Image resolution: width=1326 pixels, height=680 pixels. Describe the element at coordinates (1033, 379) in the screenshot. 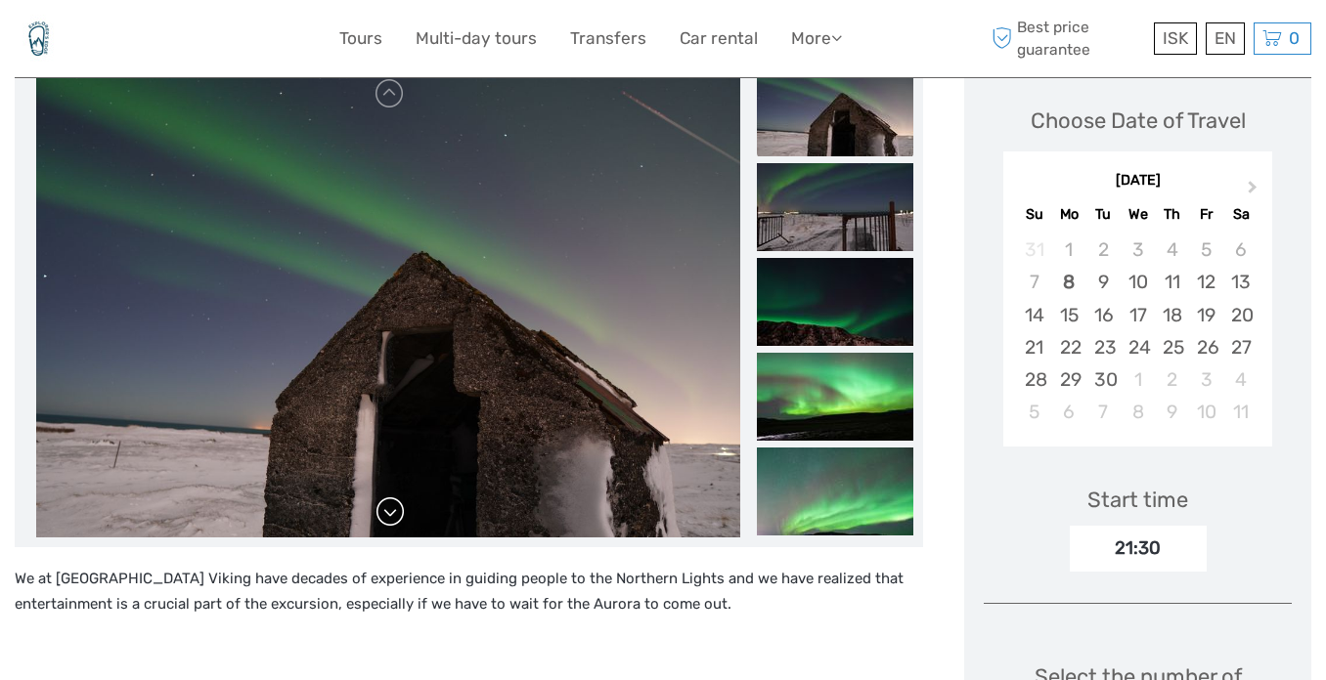

I see `div: Choose Sunday, September 28th, 2025` at that location.